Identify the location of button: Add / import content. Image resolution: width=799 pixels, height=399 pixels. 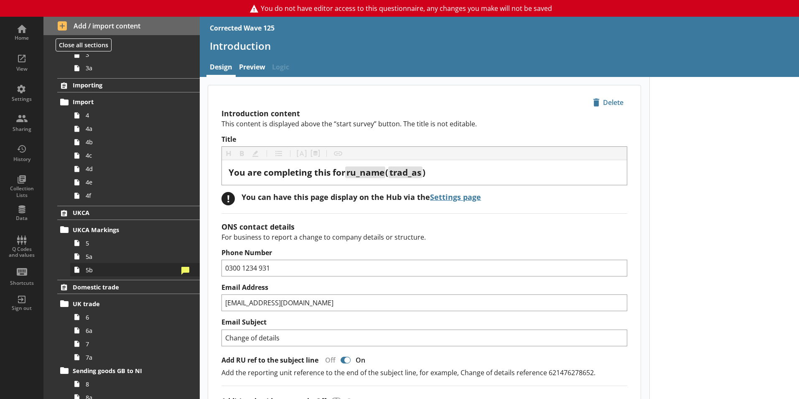
(122, 26).